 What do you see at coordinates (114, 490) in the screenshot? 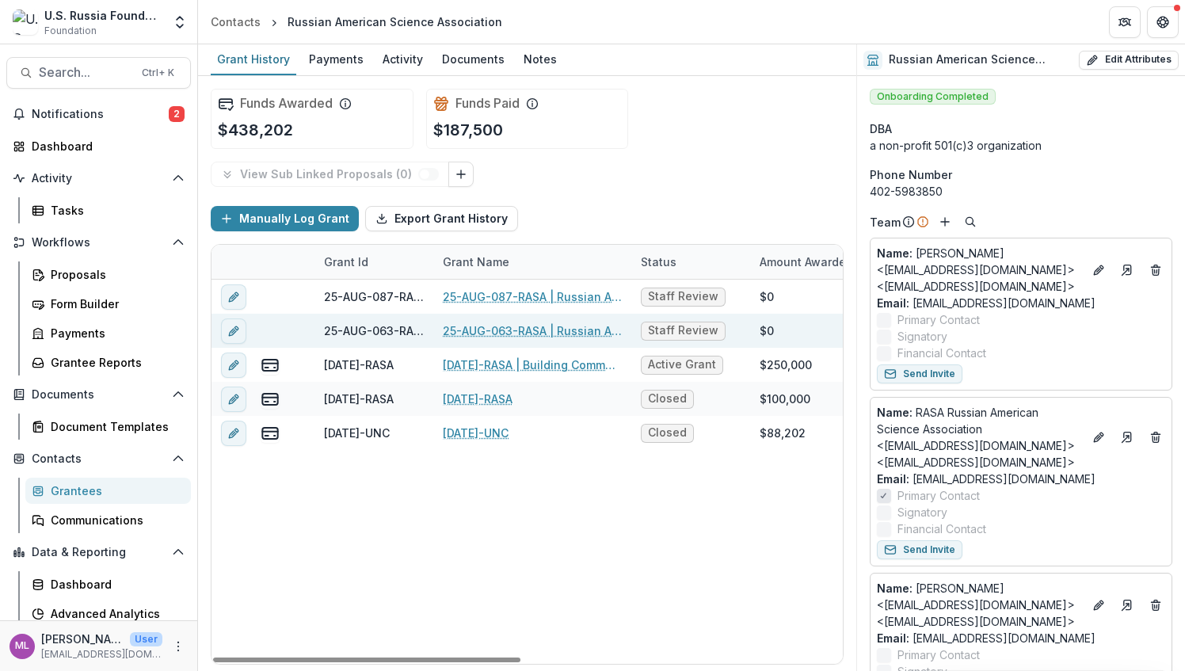
I see `div: Grantees` at bounding box center [114, 490].